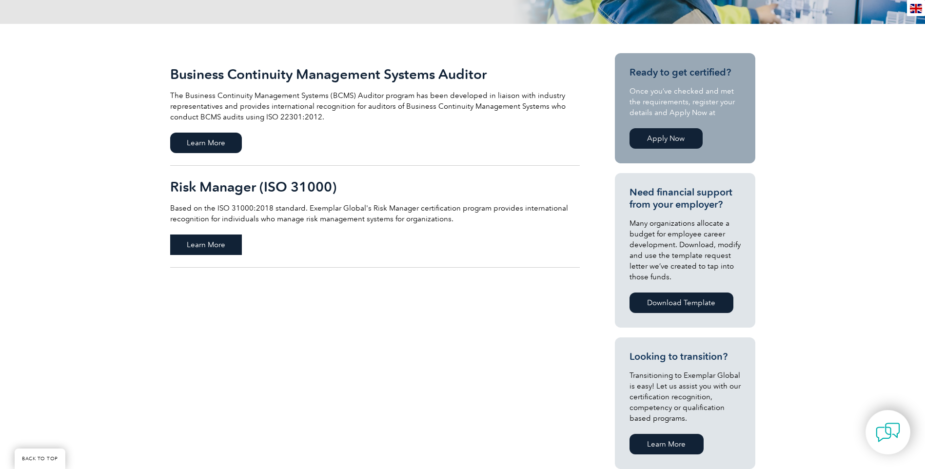  I want to click on img: en, so click(915, 8).